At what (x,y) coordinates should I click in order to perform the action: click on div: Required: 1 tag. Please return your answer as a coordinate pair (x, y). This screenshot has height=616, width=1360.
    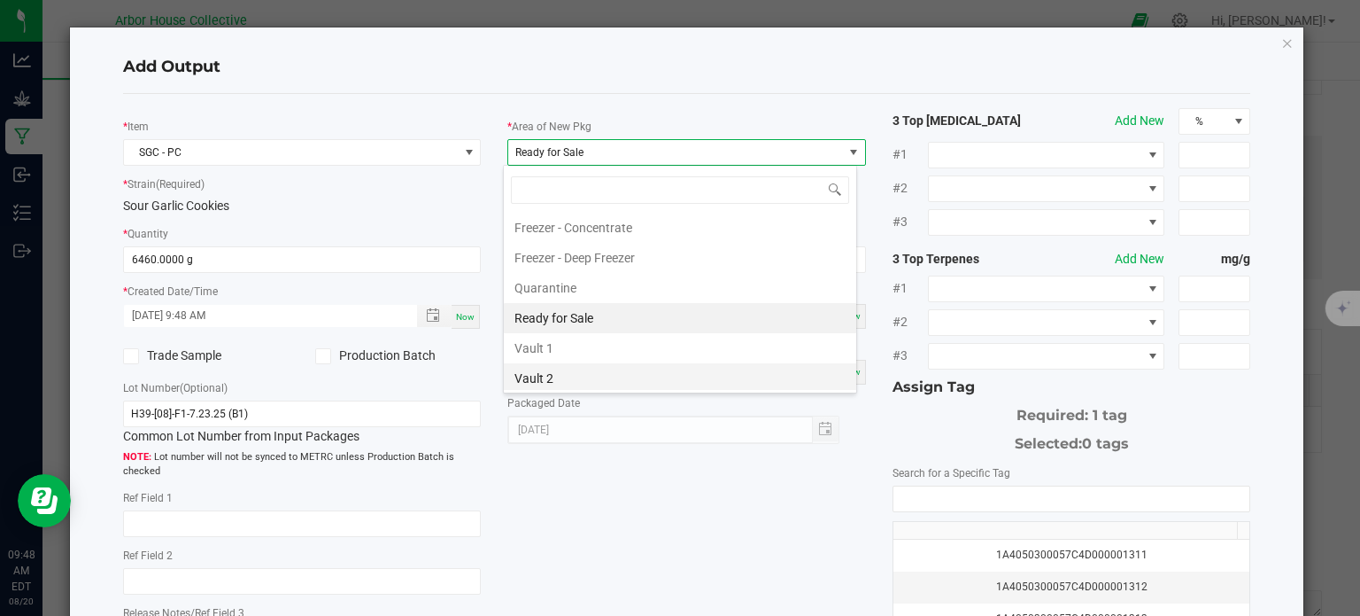
    Looking at the image, I should click on (1072, 412).